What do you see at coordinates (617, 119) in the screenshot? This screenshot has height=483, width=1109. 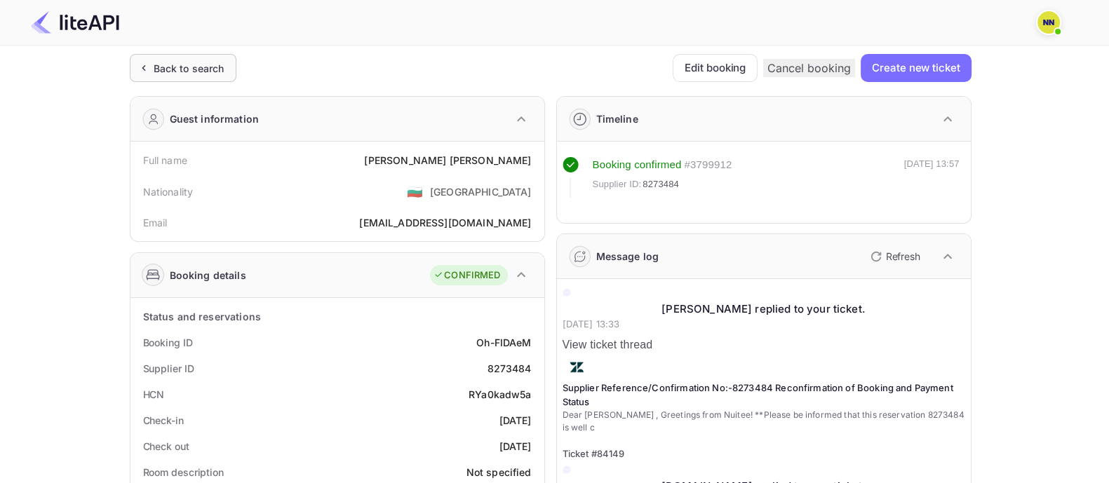 I see `div: Timeline` at bounding box center [617, 119].